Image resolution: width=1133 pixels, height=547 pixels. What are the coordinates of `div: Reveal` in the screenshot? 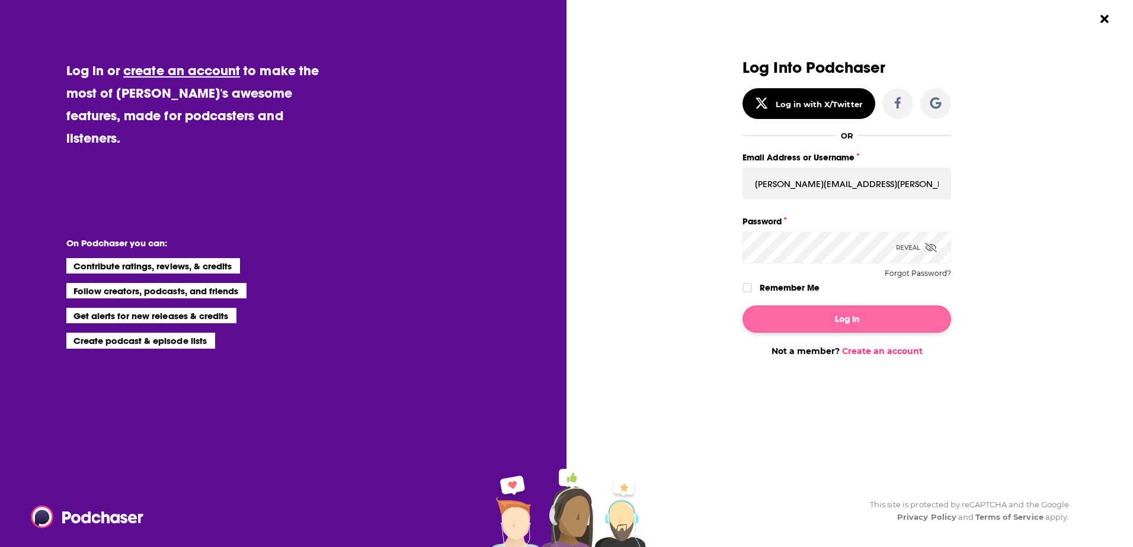 It's located at (916, 248).